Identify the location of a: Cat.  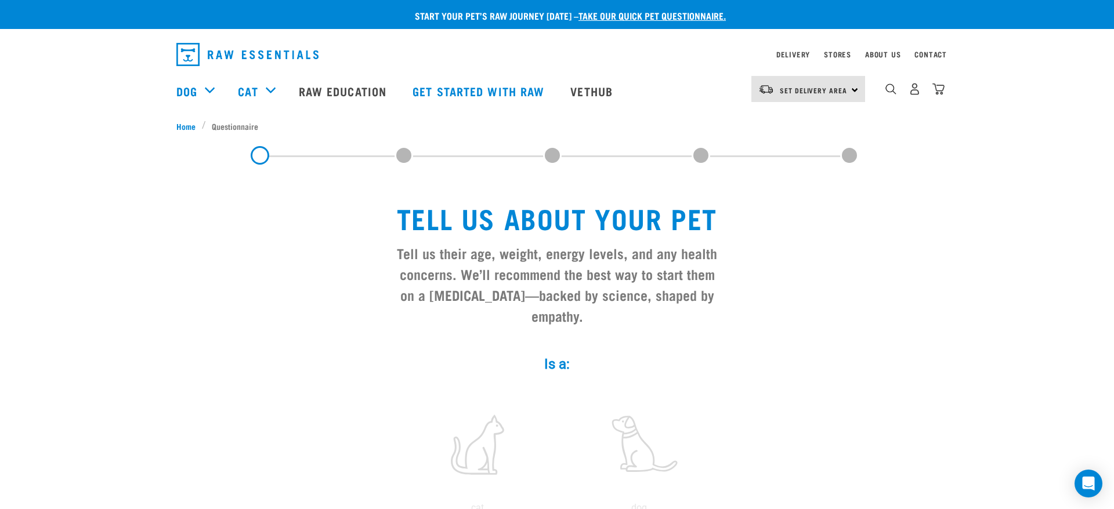
(248, 91).